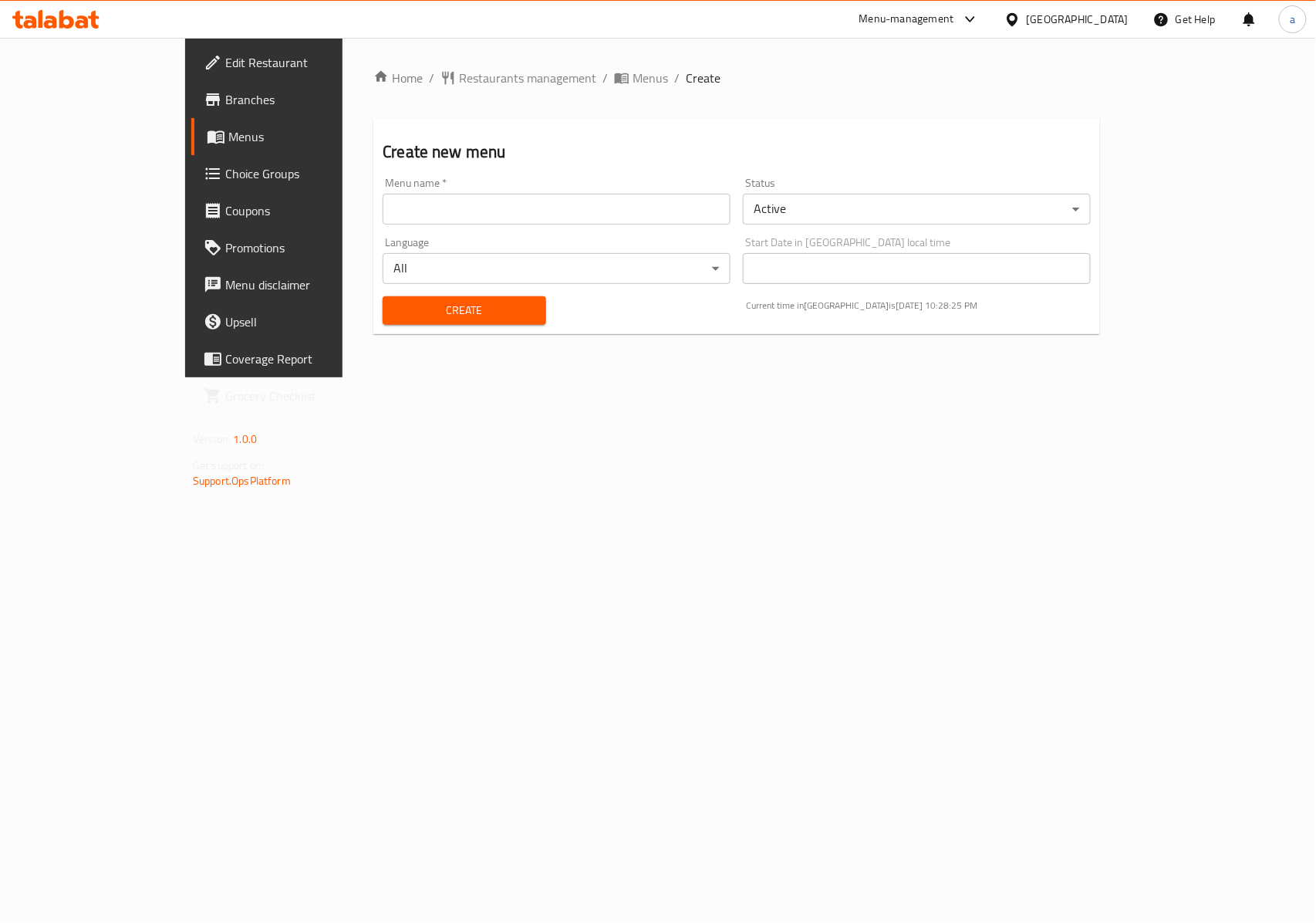 This screenshot has width=1316, height=923. I want to click on a: Branches, so click(298, 100).